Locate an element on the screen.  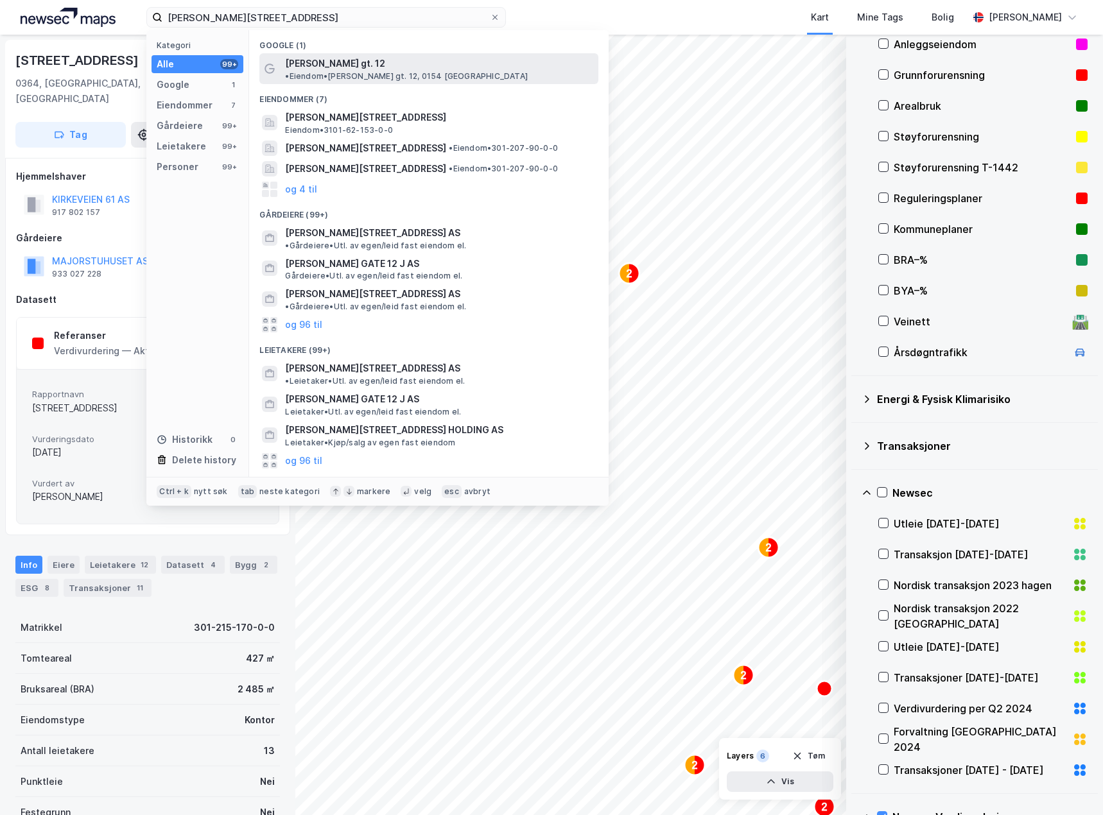
div: 2 is located at coordinates (266, 565).